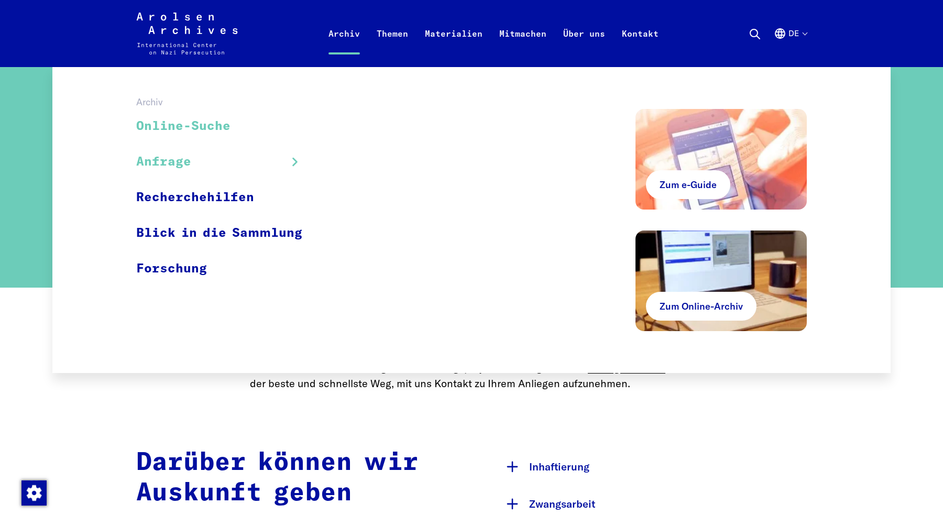 The height and width of the screenshot is (526, 943). Describe the element at coordinates (640, 46) in the screenshot. I see `a: Kontakt` at that location.